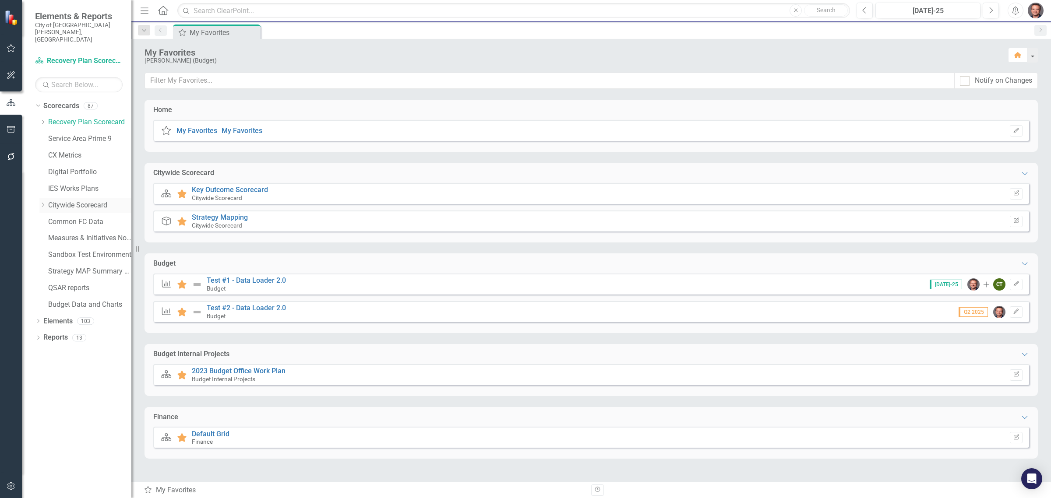 The width and height of the screenshot is (1051, 498). Describe the element at coordinates (239, 371) in the screenshot. I see `a: 2023 Budget Office Work Plan` at that location.